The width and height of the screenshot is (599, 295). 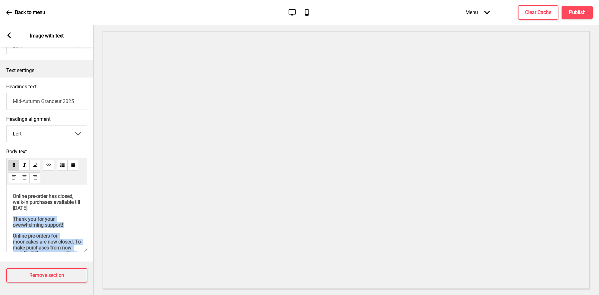 What do you see at coordinates (35, 178) in the screenshot?
I see `button: alignRight` at bounding box center [35, 178].